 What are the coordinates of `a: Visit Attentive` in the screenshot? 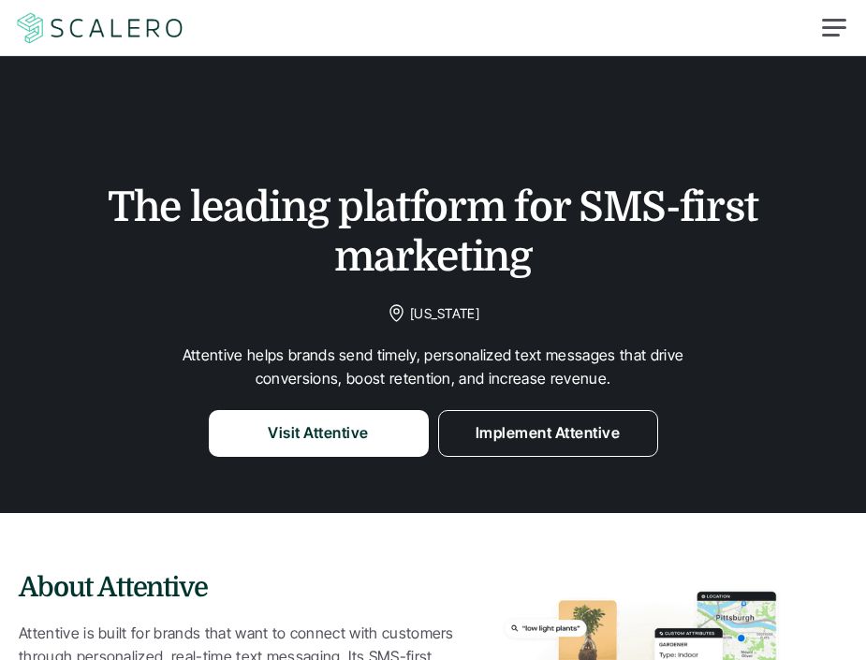 It's located at (318, 434).